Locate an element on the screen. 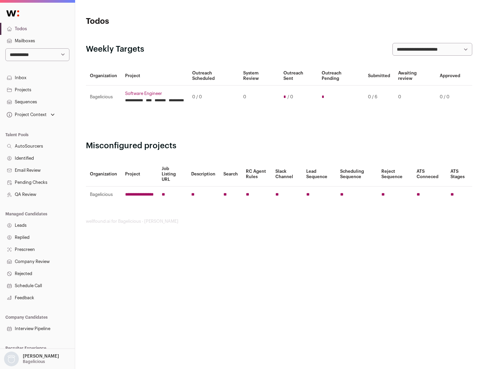 The image size is (483, 369). h2: Misconfigured projects is located at coordinates (279, 146).